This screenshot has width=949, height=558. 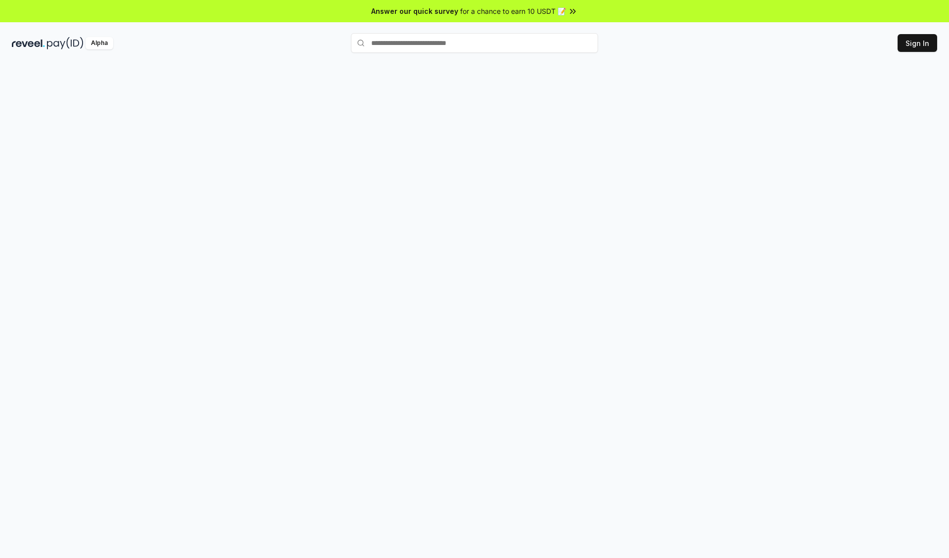 What do you see at coordinates (415, 11) in the screenshot?
I see `span: Answer our quick survey` at bounding box center [415, 11].